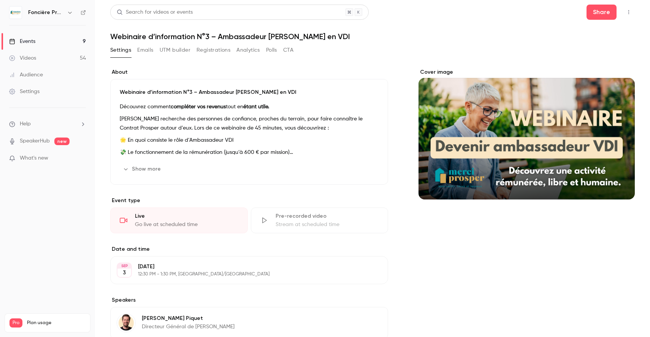  What do you see at coordinates (248, 50) in the screenshot?
I see `button: Analytics` at bounding box center [248, 50].